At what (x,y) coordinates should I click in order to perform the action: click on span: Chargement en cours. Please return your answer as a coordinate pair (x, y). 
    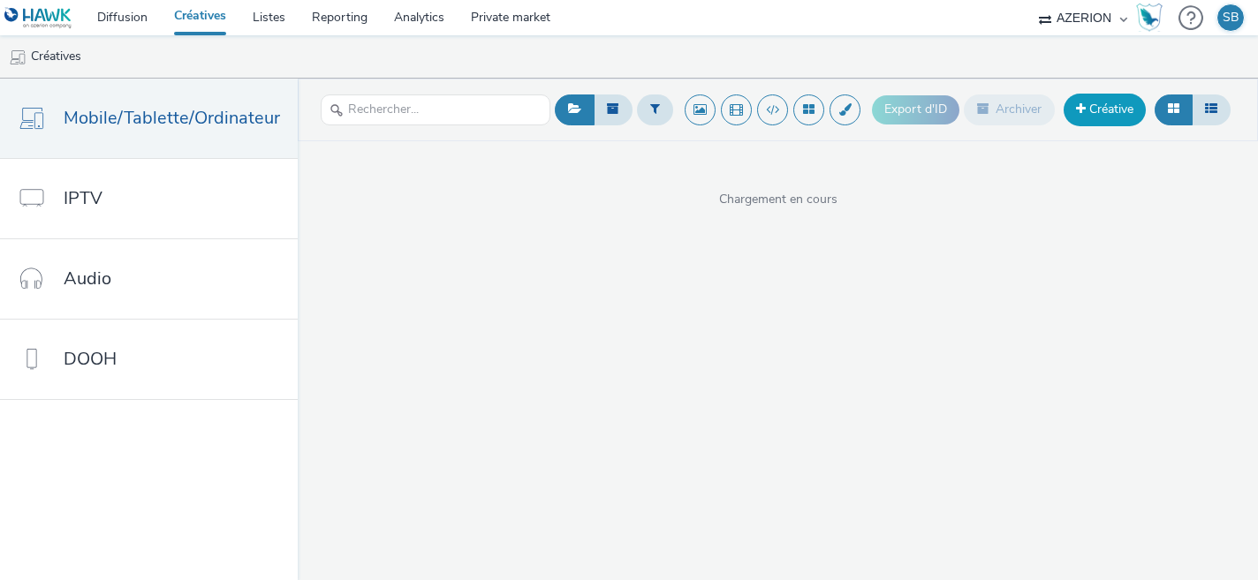
    Looking at the image, I should click on (777, 200).